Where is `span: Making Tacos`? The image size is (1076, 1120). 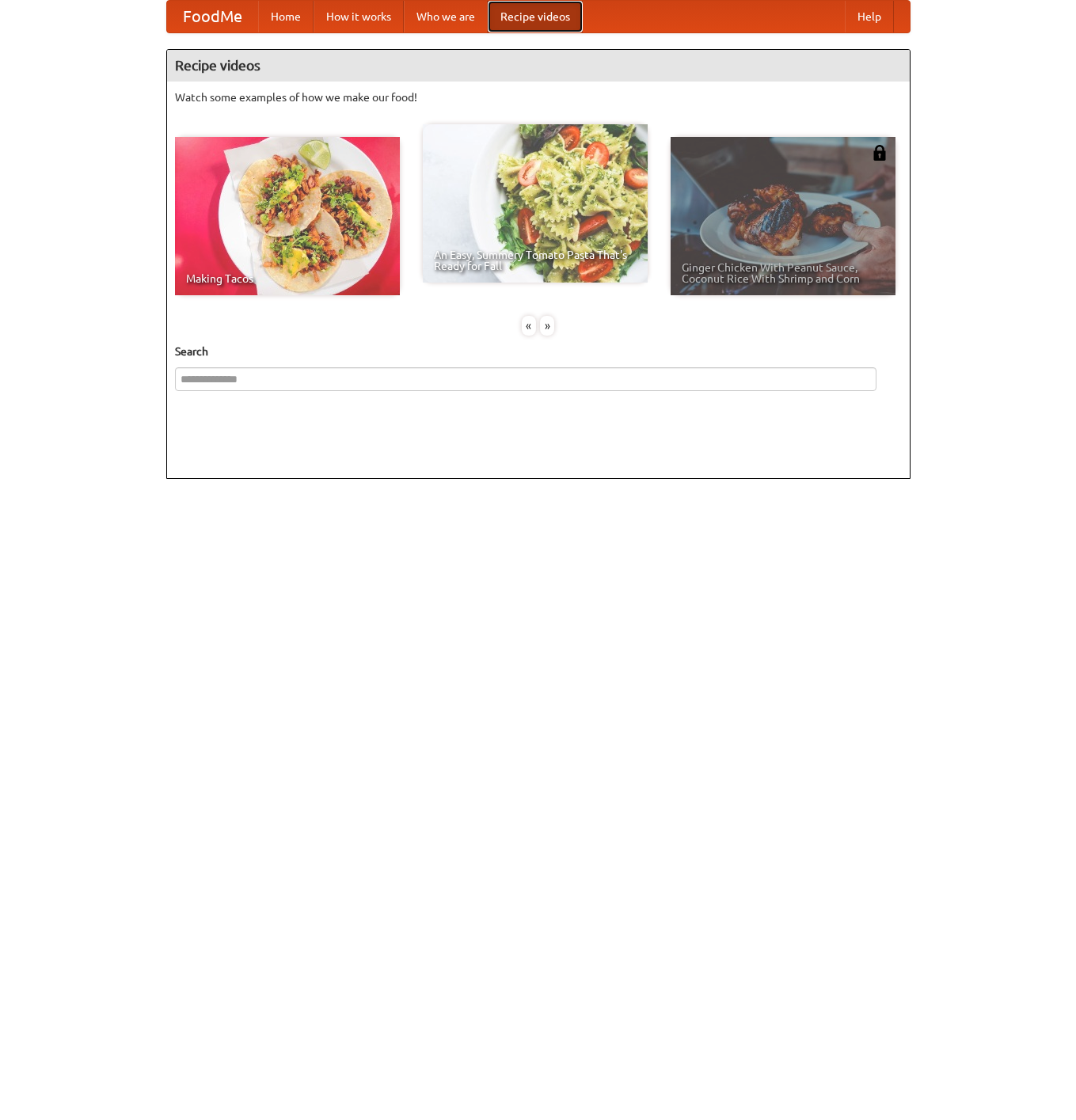
span: Making Tacos is located at coordinates (288, 278).